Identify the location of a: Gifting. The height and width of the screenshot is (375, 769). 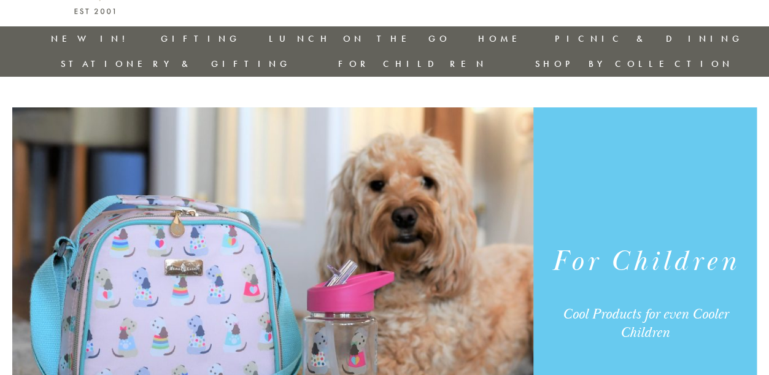
(201, 39).